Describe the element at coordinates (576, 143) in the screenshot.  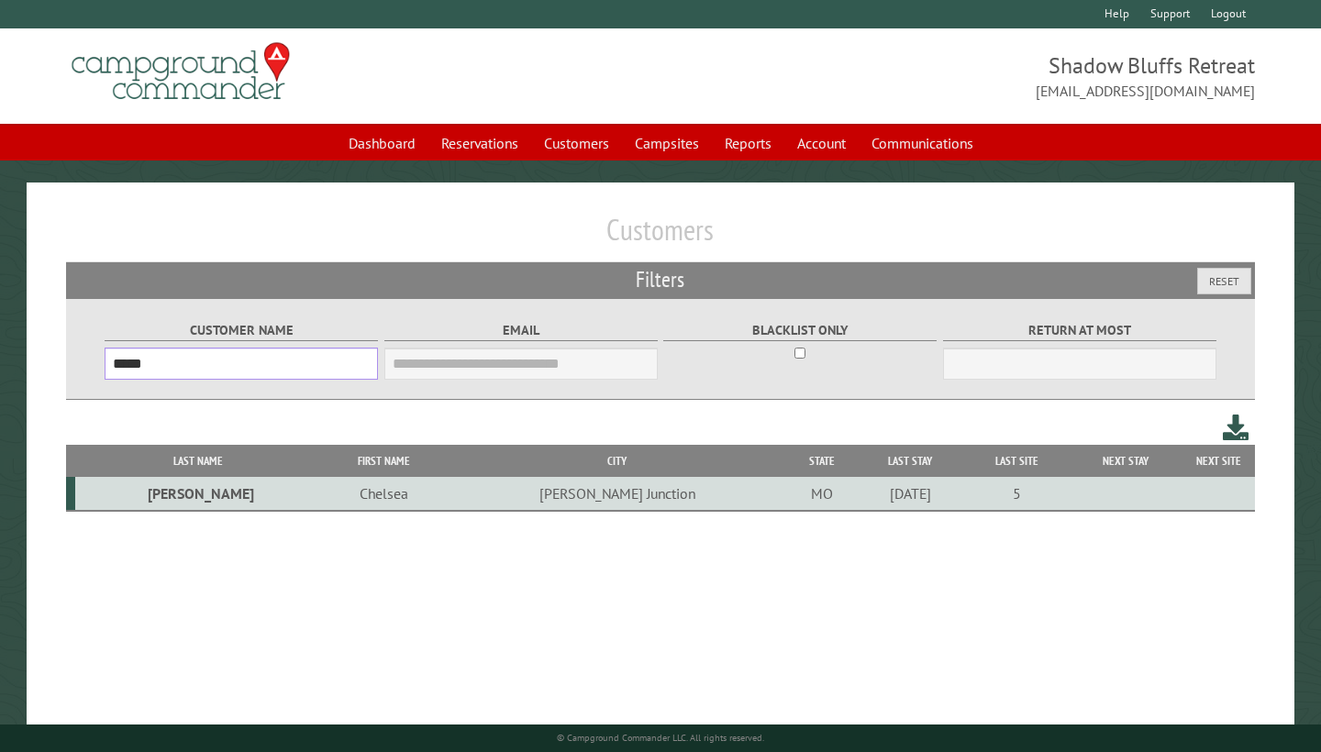
I see `a: Customers` at that location.